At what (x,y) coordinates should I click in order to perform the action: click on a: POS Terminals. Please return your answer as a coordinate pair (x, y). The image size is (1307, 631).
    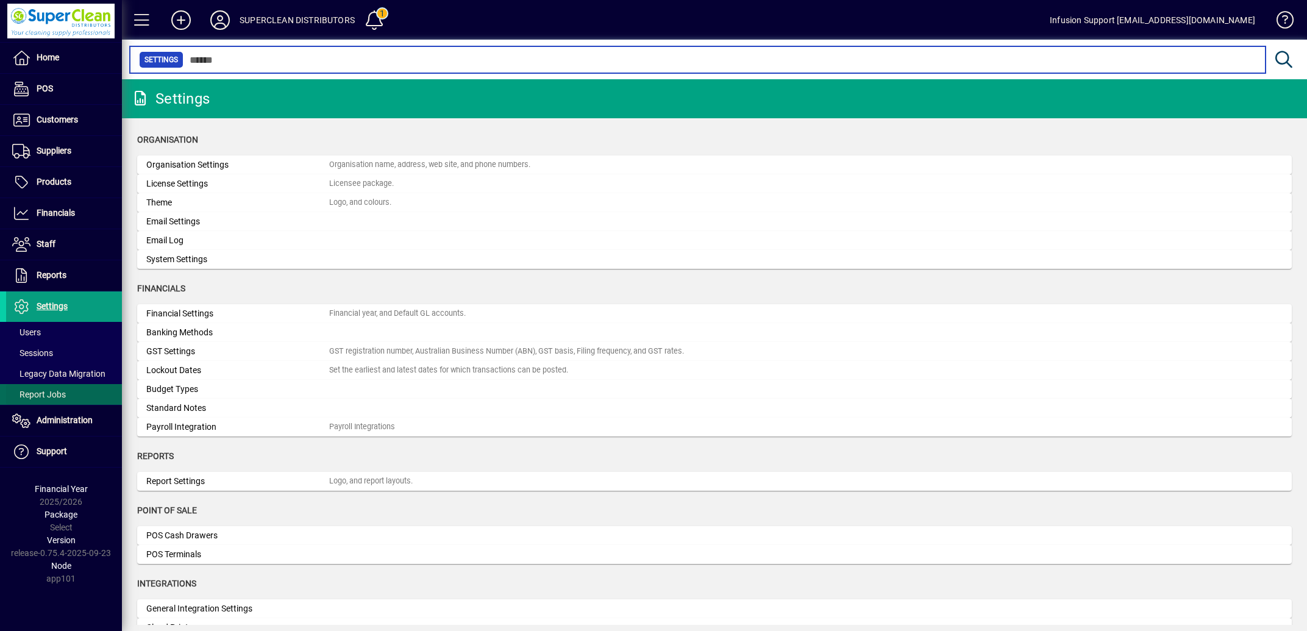
    Looking at the image, I should click on (715, 554).